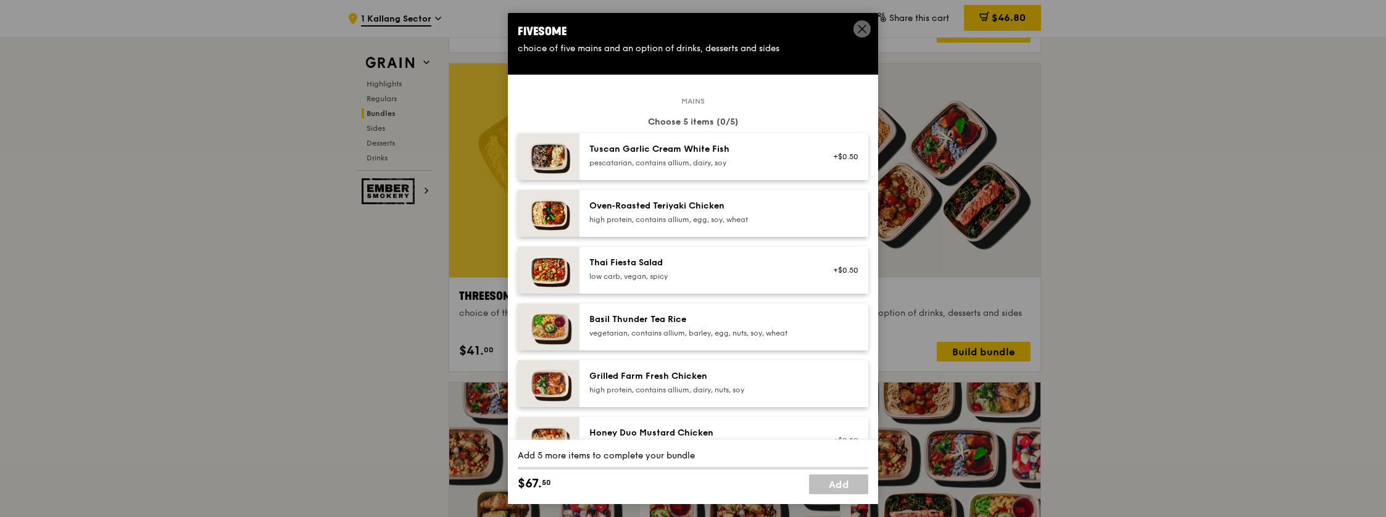 Image resolution: width=1386 pixels, height=517 pixels. I want to click on div: Add 5 more items to complete your bundle, so click(693, 456).